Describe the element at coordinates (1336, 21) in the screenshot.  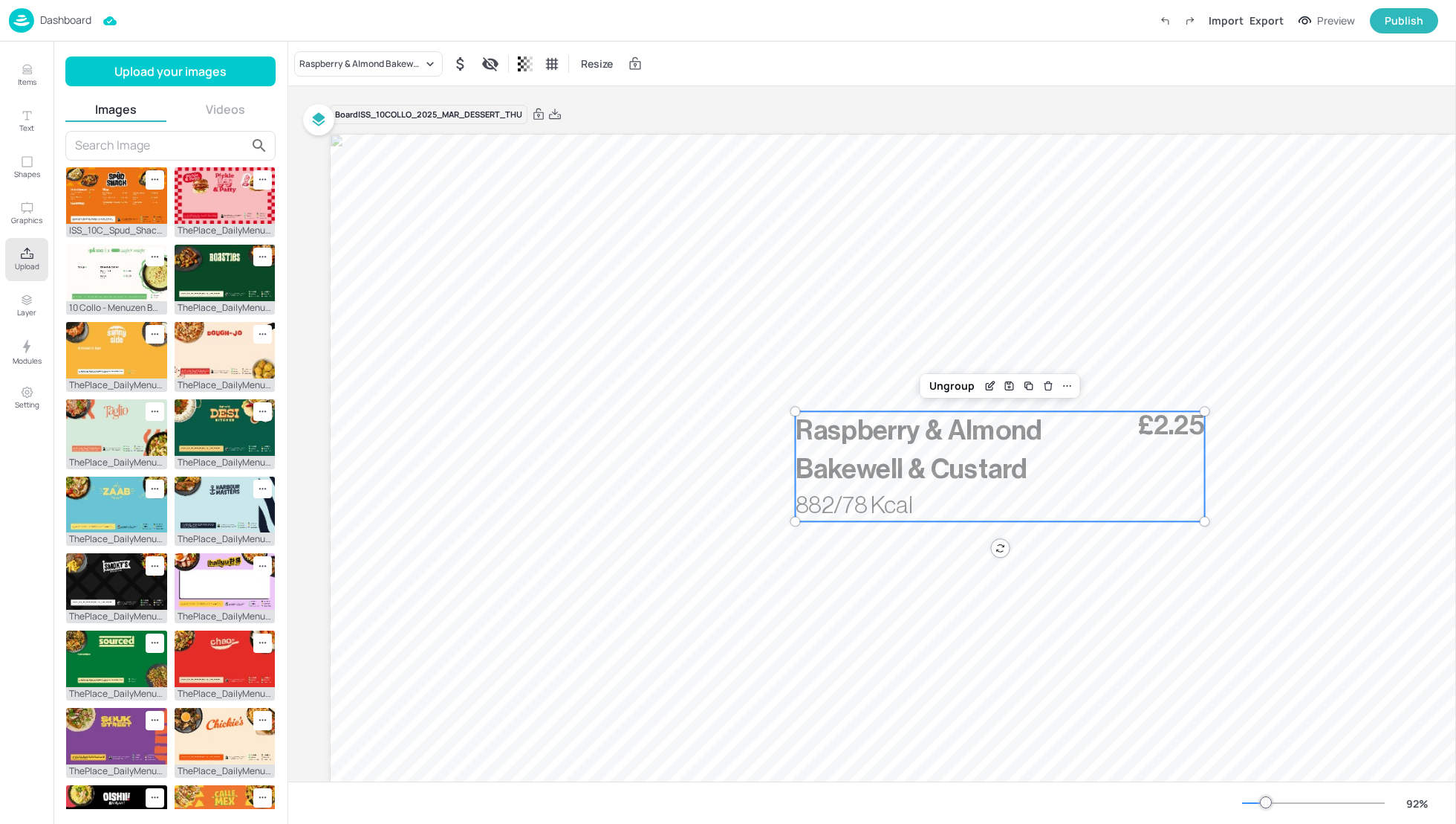
I see `div: Preview` at that location.